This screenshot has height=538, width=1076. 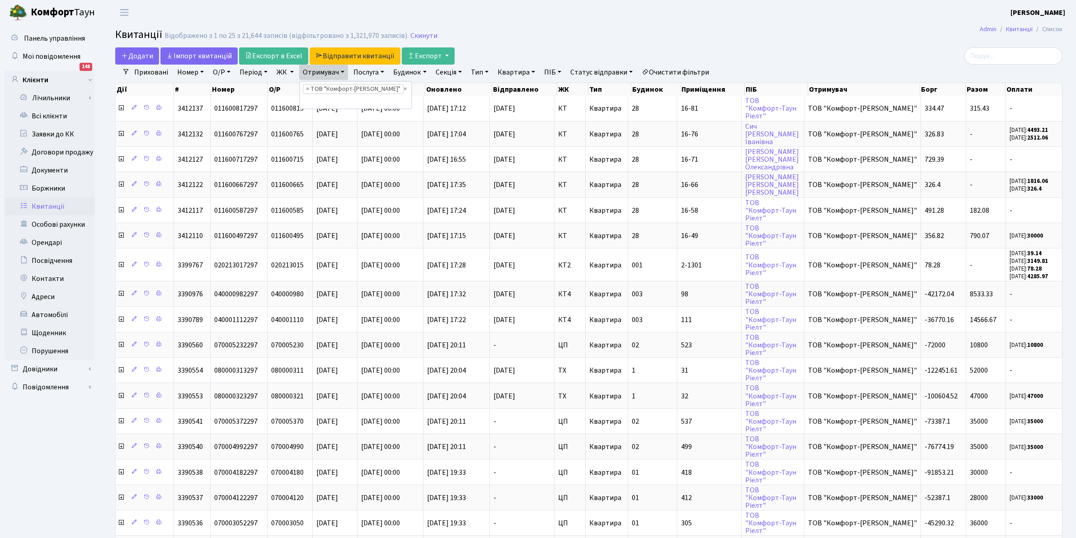 I want to click on a: О/Р, so click(x=221, y=72).